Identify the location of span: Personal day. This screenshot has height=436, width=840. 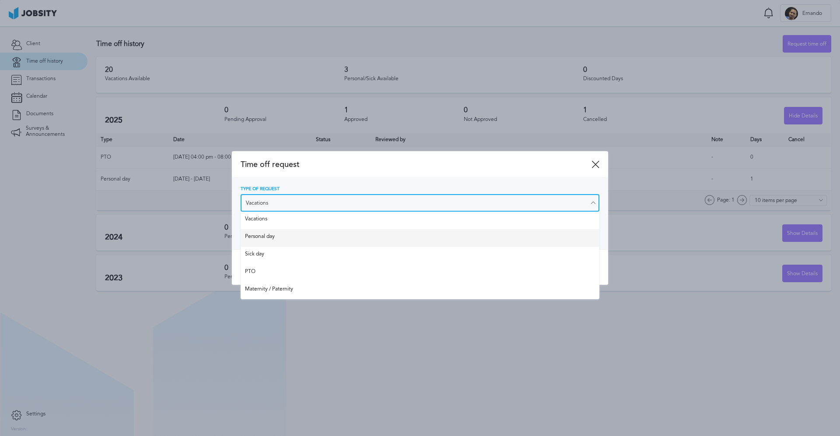
(420, 238).